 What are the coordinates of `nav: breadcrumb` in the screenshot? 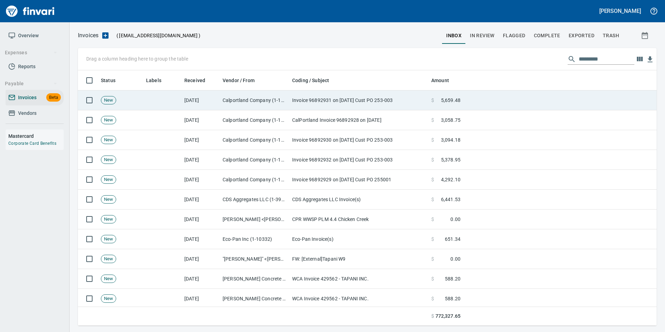 It's located at (88, 35).